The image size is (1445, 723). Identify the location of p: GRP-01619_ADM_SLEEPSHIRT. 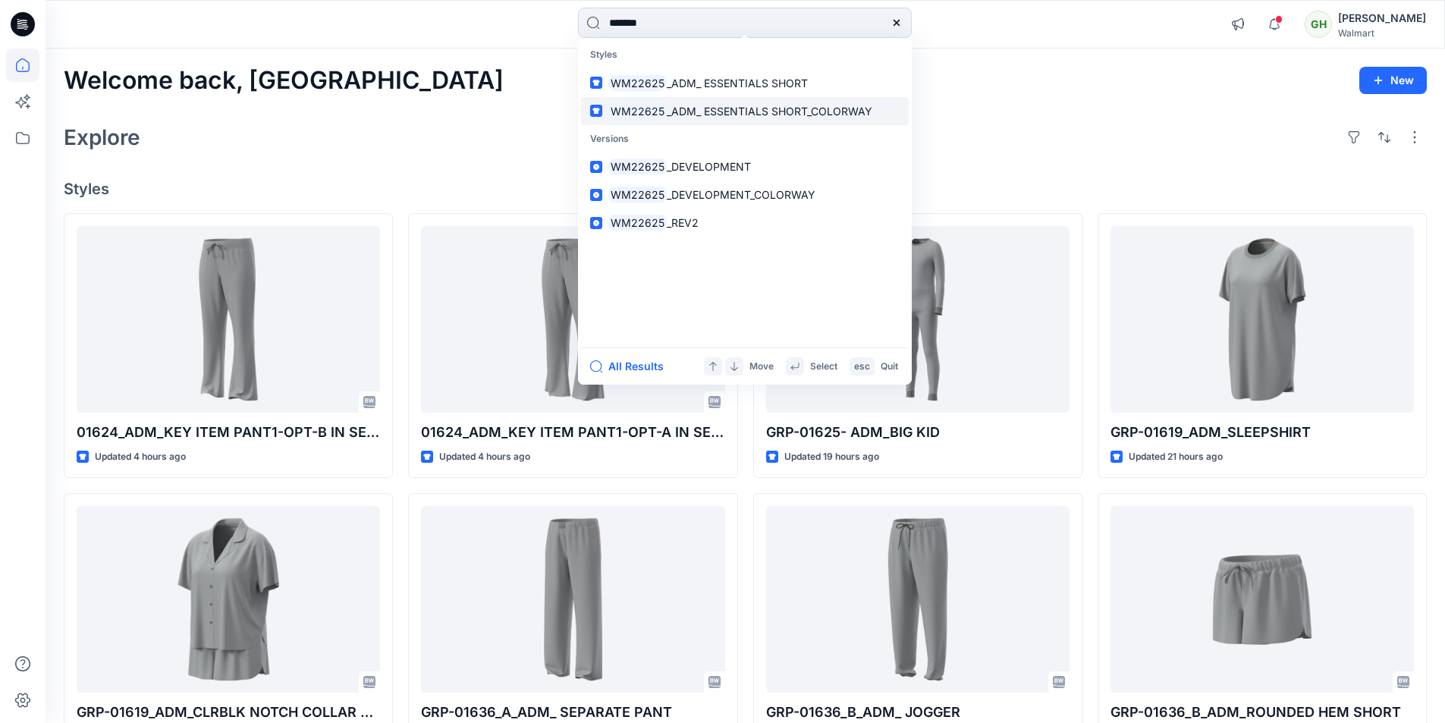
(1262, 432).